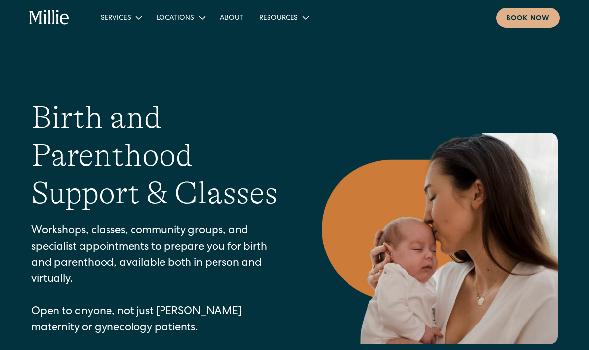 This screenshot has height=350, width=589. What do you see at coordinates (49, 18) in the screenshot?
I see `a: home` at bounding box center [49, 18].